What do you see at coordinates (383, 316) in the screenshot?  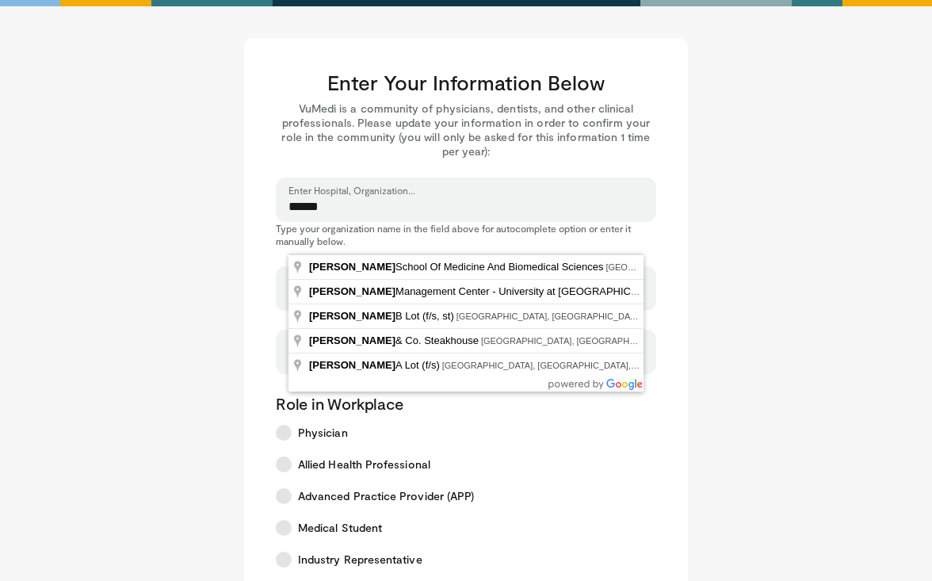 I see `span: B Lot (f/s, st)` at bounding box center [383, 316].